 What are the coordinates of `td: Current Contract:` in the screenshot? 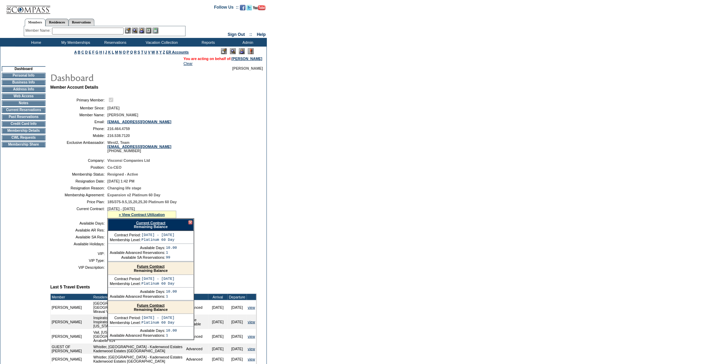 It's located at (79, 212).